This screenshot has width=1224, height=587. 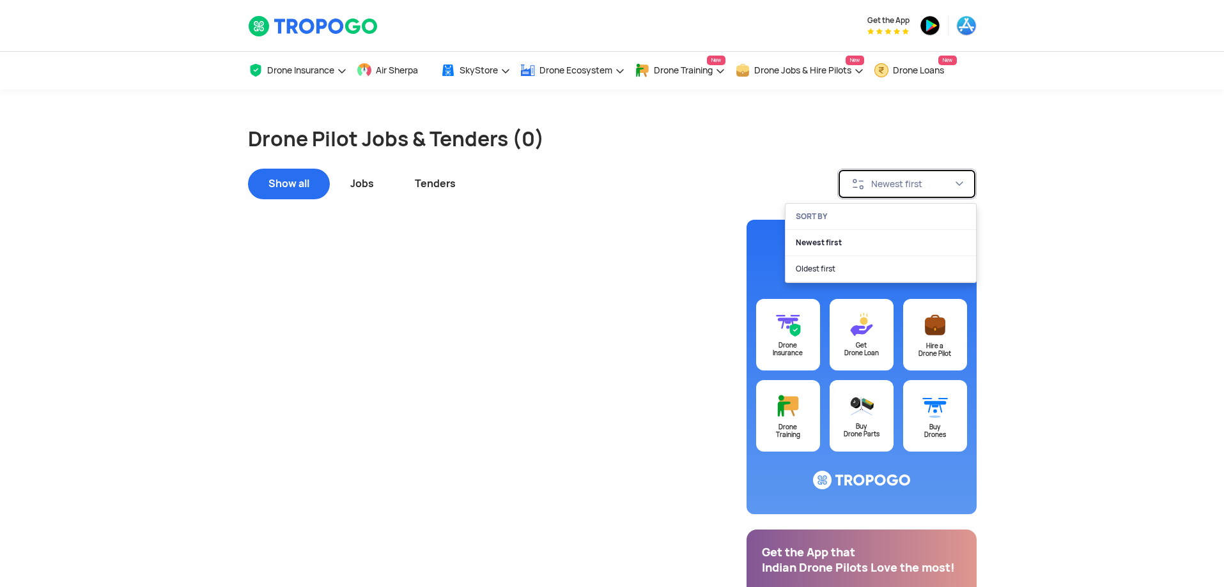 I want to click on div: Hire a Drone Pilot, so click(x=935, y=350).